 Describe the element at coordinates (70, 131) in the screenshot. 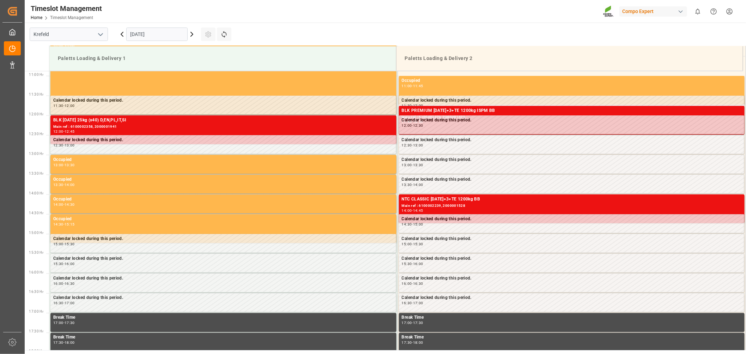

I see `div: 12:45` at that location.